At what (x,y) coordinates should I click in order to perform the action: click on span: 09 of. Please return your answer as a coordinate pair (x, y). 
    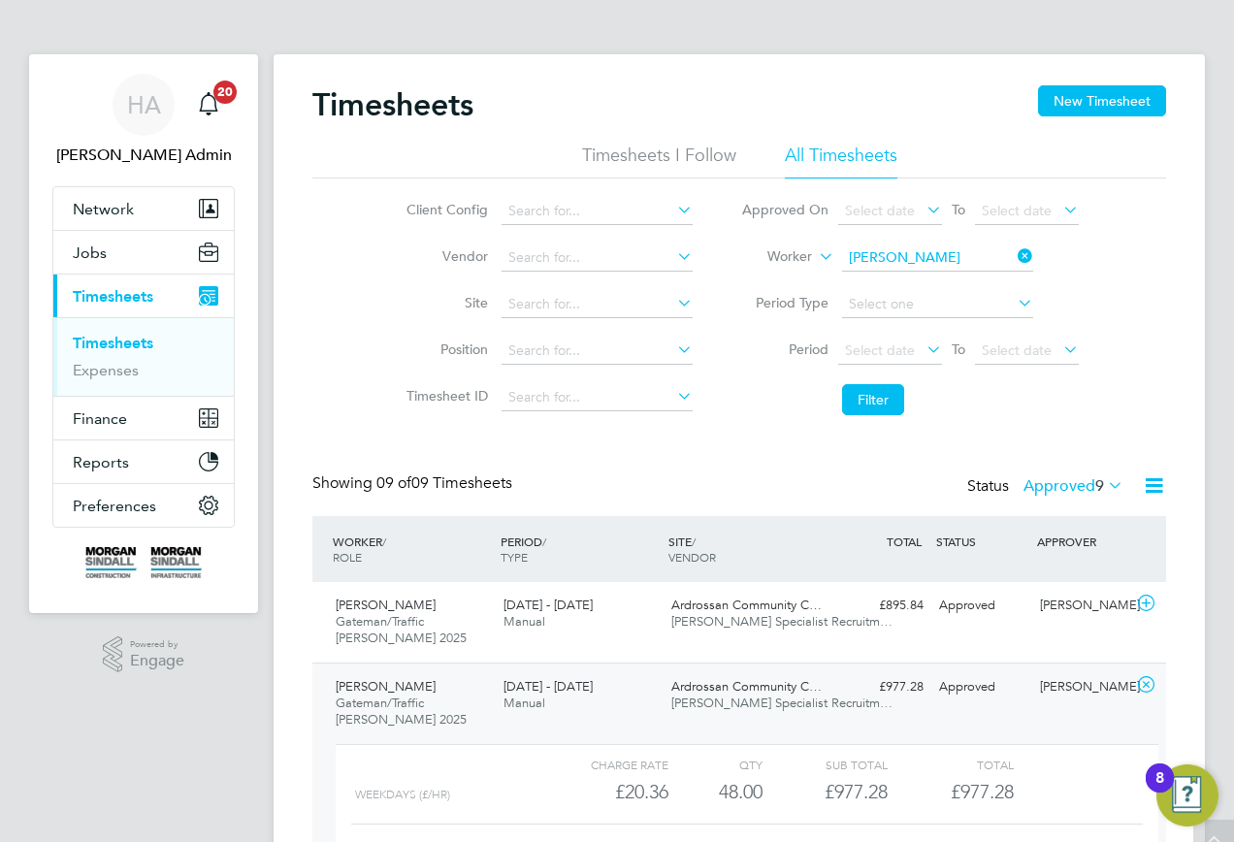
    Looking at the image, I should click on (394, 483).